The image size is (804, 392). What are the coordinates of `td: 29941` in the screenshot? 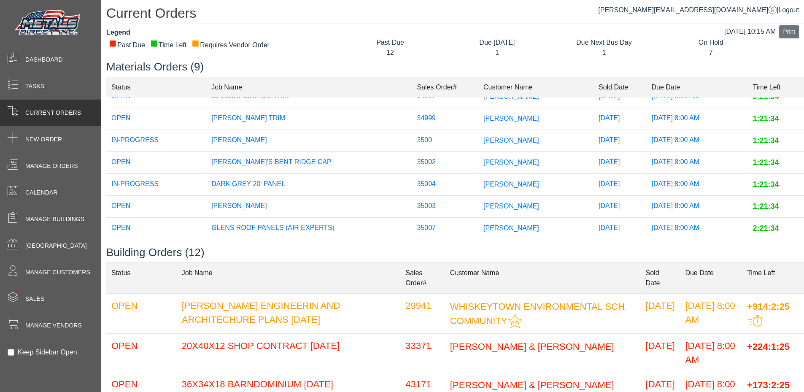 It's located at (422, 313).